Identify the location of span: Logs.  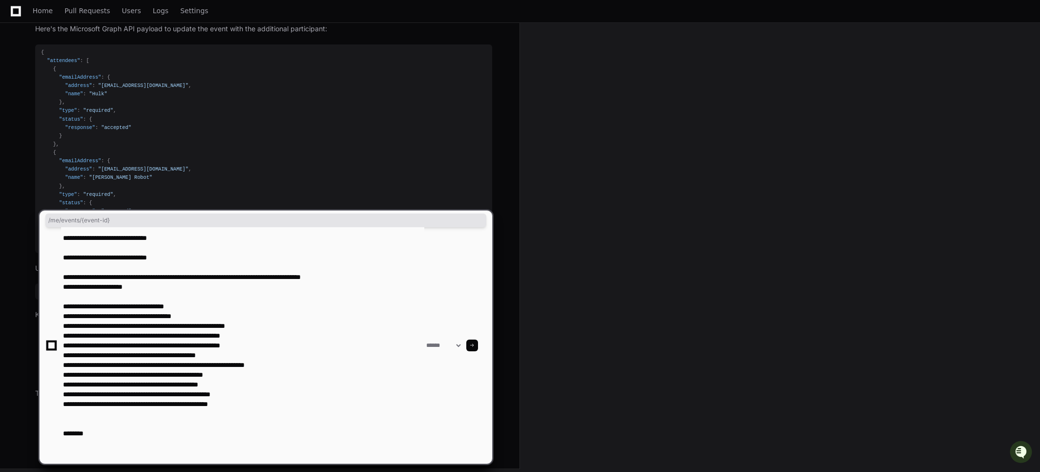
(161, 11).